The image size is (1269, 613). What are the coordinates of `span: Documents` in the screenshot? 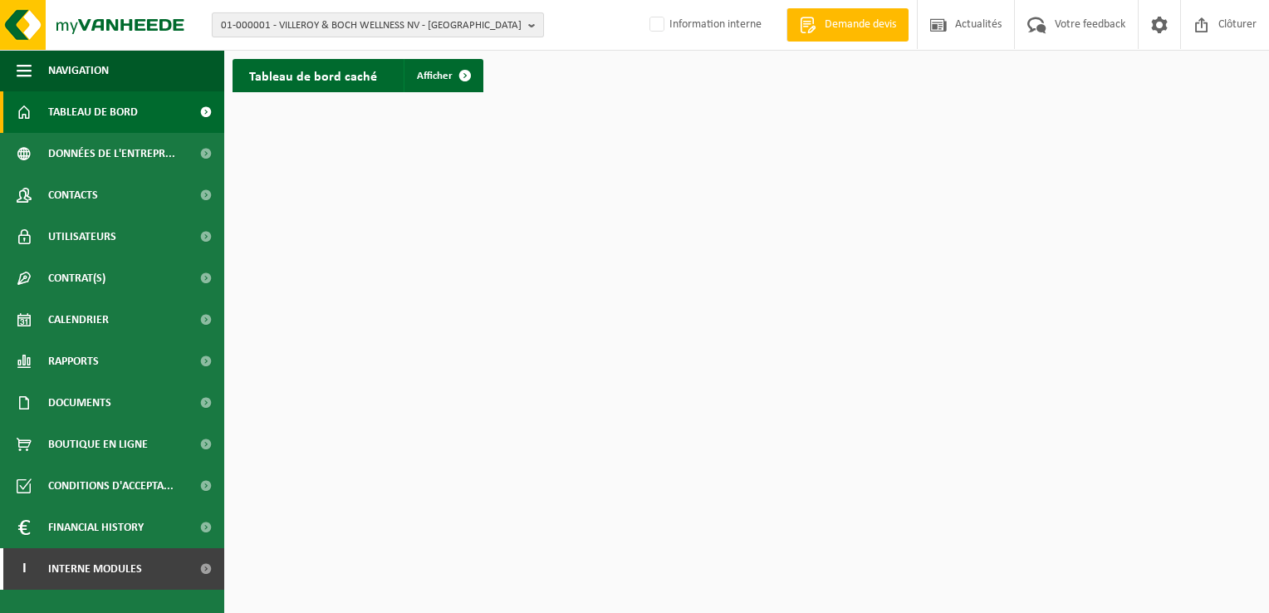 It's located at (80, 403).